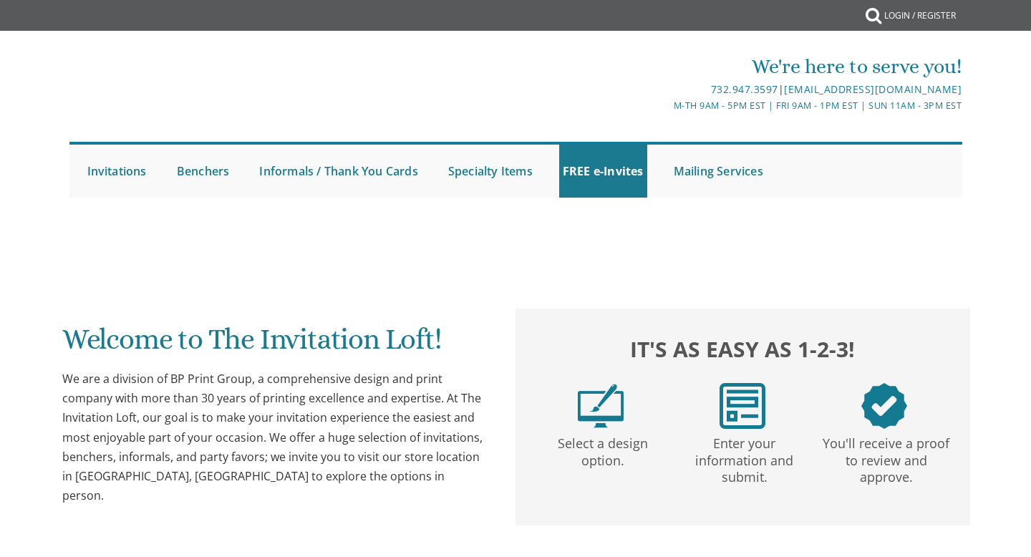  What do you see at coordinates (490, 171) in the screenshot?
I see `a: Specialty Items` at bounding box center [490, 171].